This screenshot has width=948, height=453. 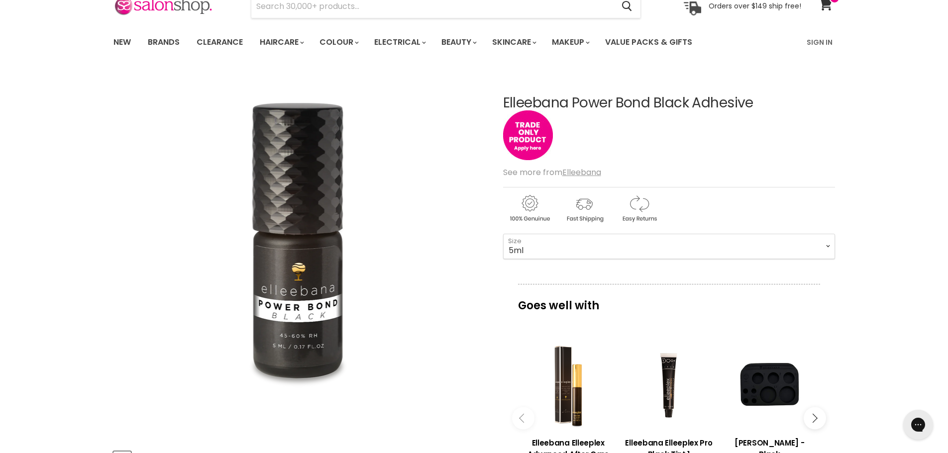 I want to click on p: Goes well with, so click(x=669, y=300).